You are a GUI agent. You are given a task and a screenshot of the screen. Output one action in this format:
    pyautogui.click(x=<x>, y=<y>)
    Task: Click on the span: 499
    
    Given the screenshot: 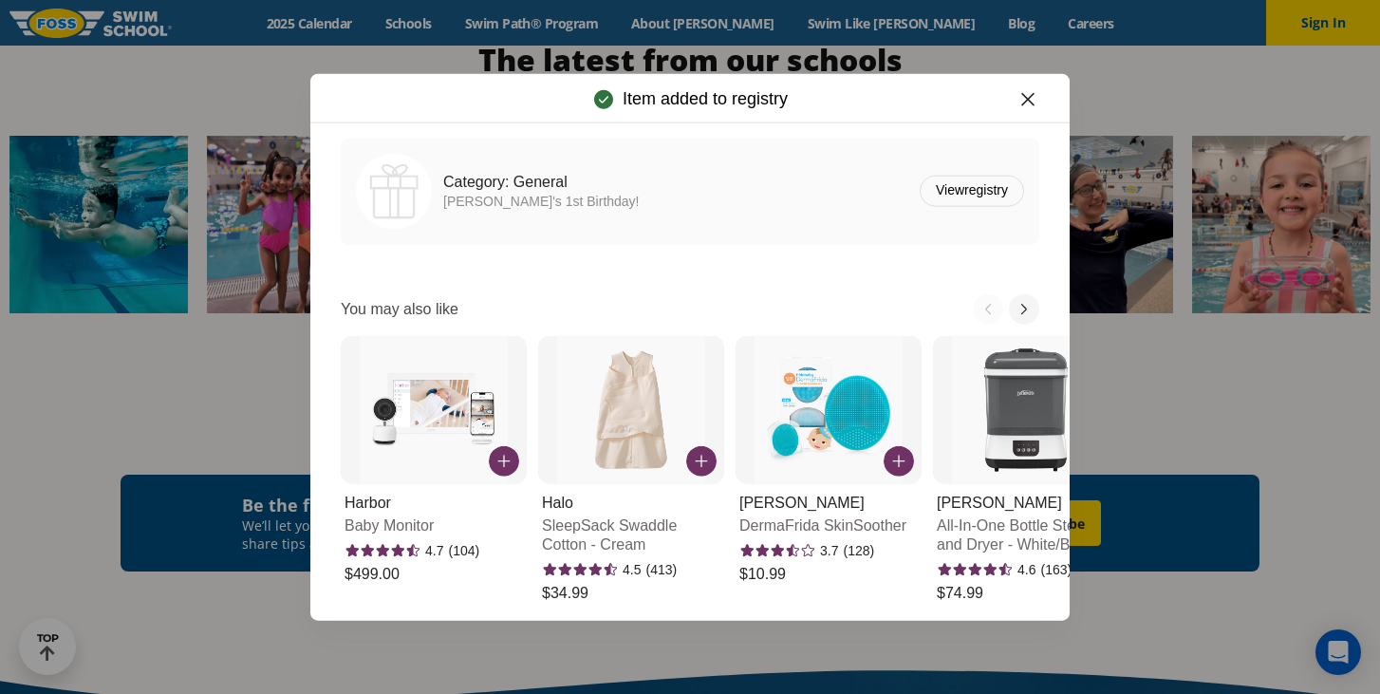 What is the action you would take?
    pyautogui.click(x=365, y=573)
    